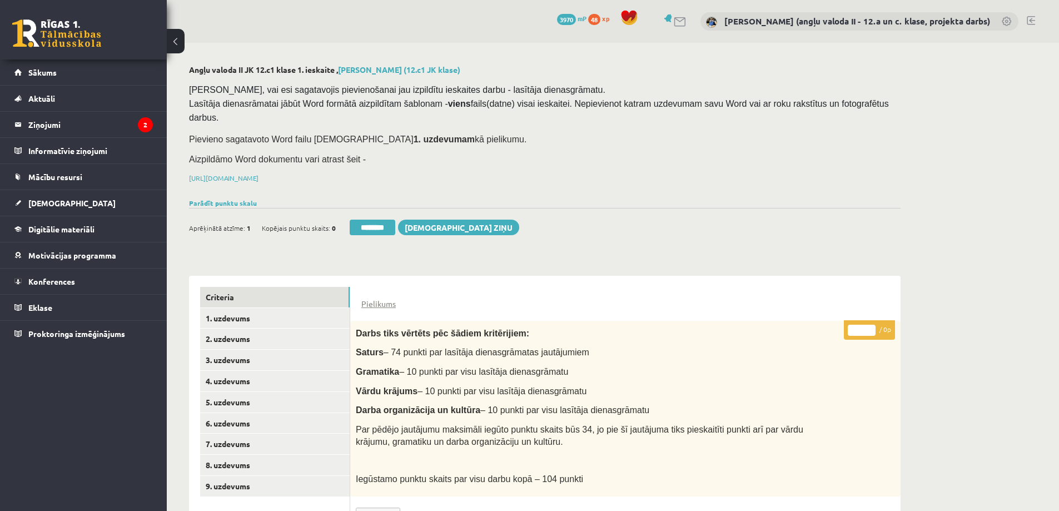 The width and height of the screenshot is (1059, 511). What do you see at coordinates (83, 151) in the screenshot?
I see `a: Informatīvie ziņojumi` at bounding box center [83, 151].